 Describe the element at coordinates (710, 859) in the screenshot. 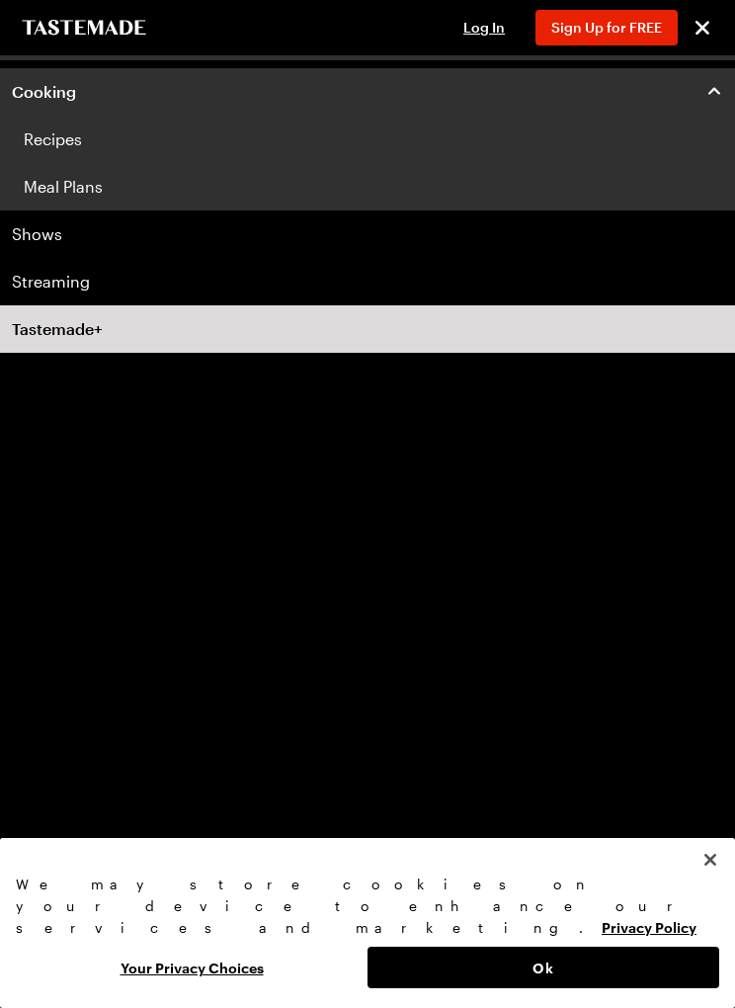

I see `button: Close` at that location.